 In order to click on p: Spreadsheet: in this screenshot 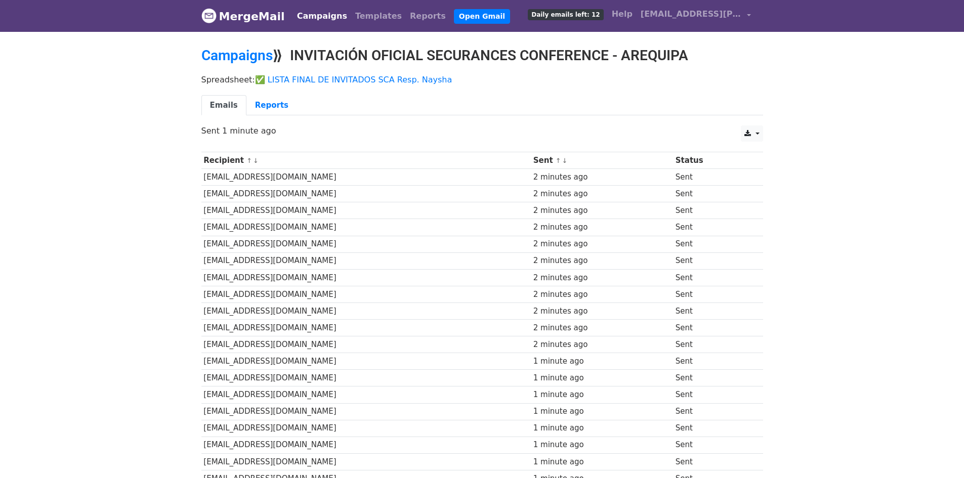, I will do `click(482, 79)`.